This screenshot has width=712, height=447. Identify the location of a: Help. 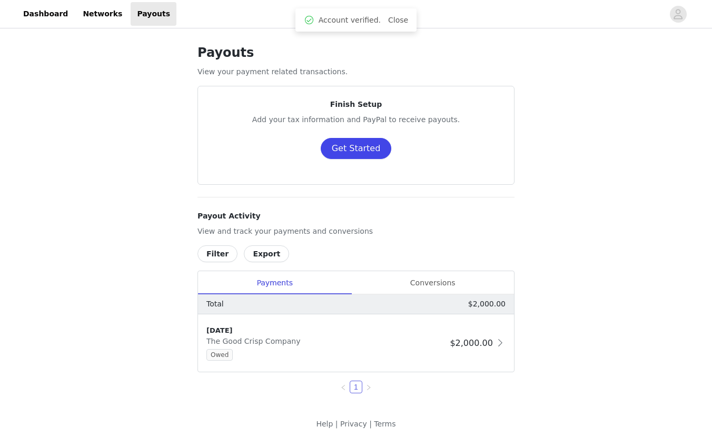
(324, 424).